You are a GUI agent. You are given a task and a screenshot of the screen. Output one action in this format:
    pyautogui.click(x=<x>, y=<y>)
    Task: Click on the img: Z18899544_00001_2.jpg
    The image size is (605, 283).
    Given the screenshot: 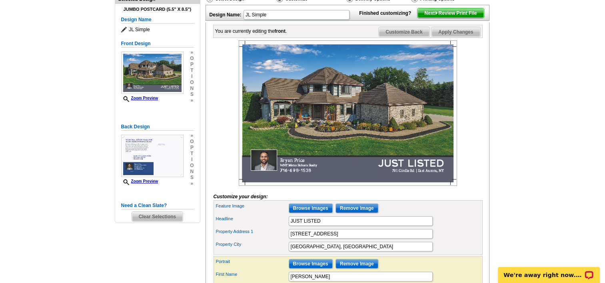 What is the action you would take?
    pyautogui.click(x=152, y=156)
    